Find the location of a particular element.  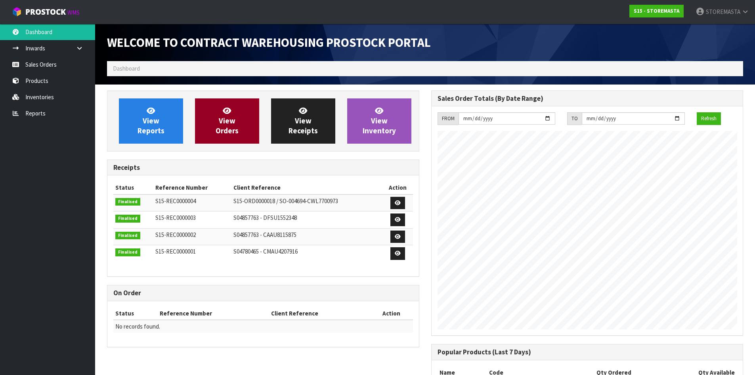

button: Refresh is located at coordinates (709, 119).